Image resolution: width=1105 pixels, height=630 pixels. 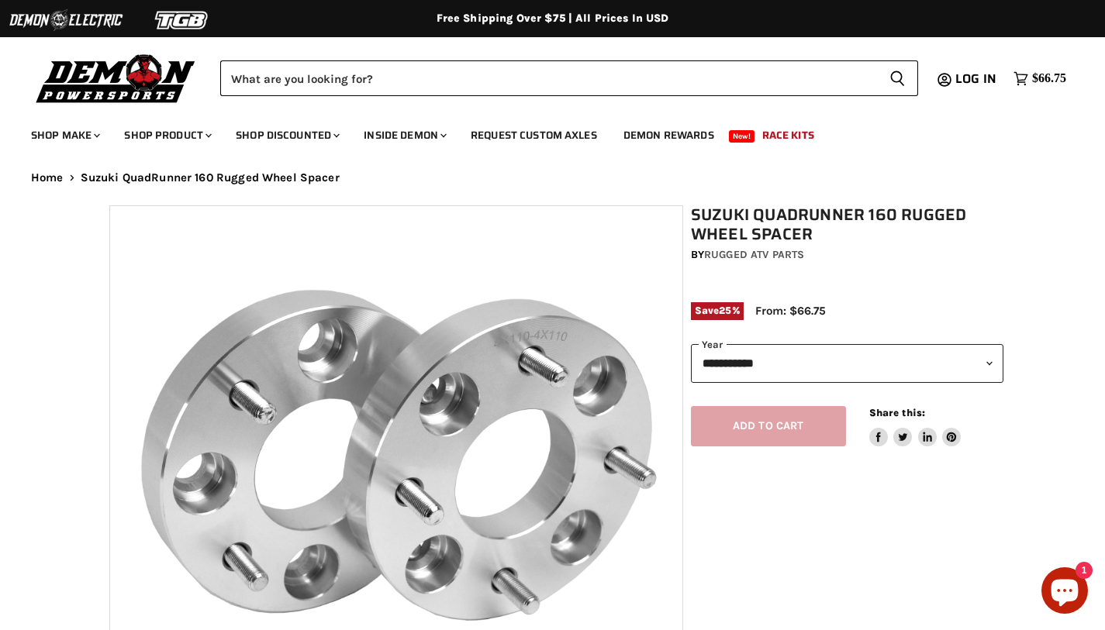 I want to click on span: $66.75, so click(x=1049, y=78).